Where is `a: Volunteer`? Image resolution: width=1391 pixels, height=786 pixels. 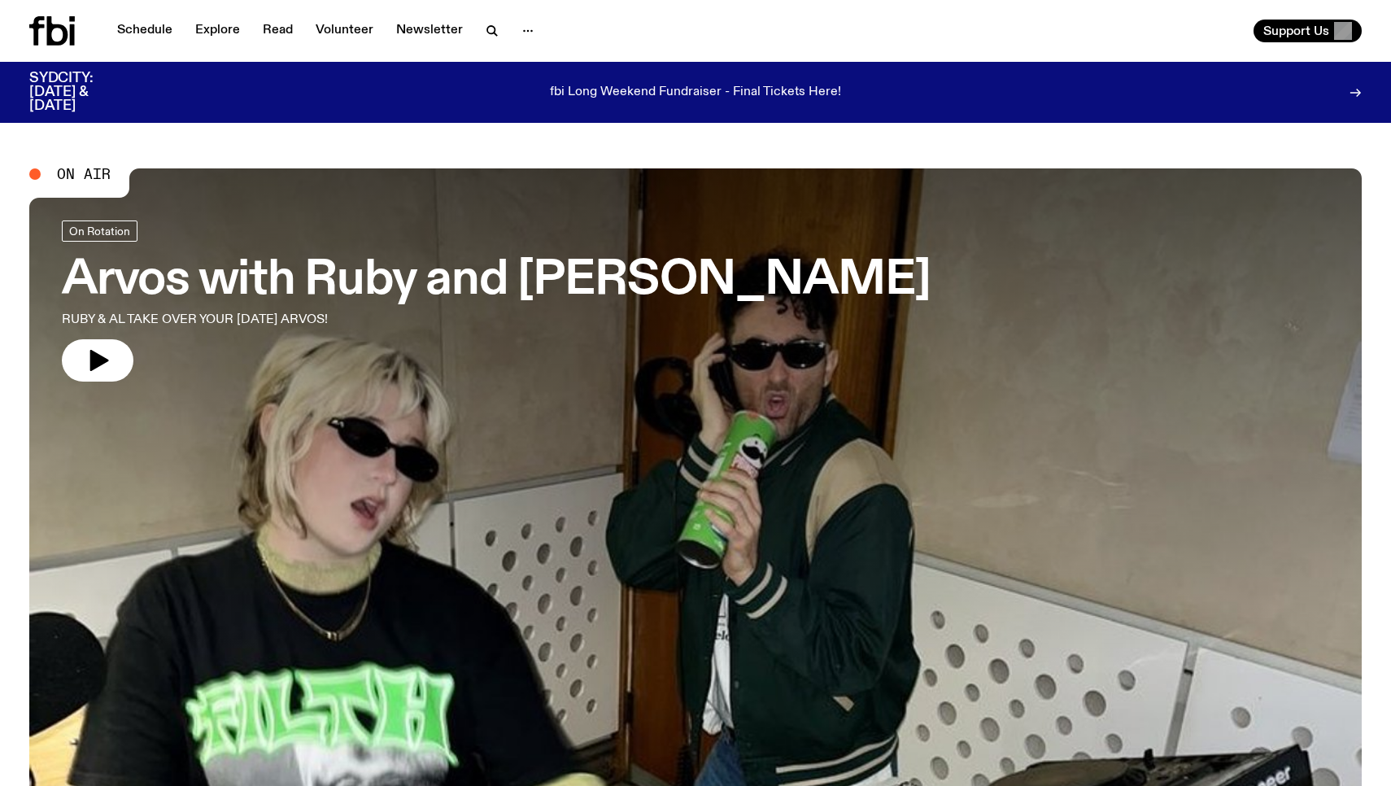
a: Volunteer is located at coordinates (344, 31).